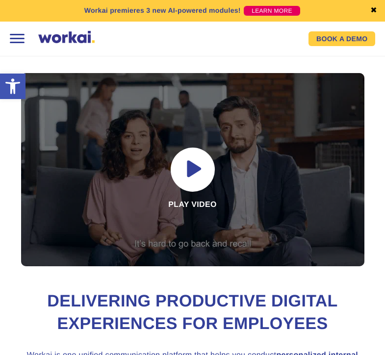  I want to click on a: BOOK A DEMO, so click(342, 39).